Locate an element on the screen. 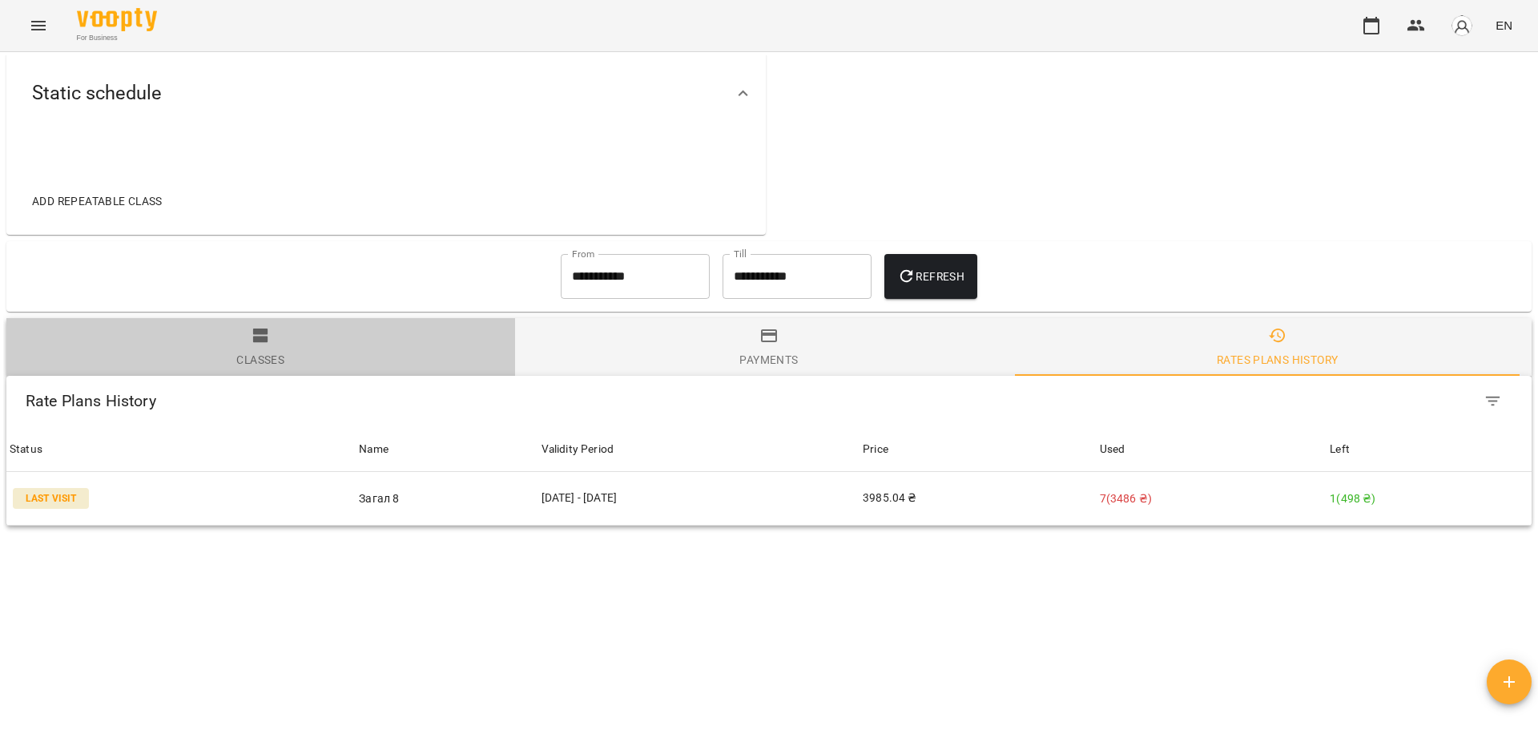 This screenshot has height=730, width=1538. span: EN is located at coordinates (1504, 25).